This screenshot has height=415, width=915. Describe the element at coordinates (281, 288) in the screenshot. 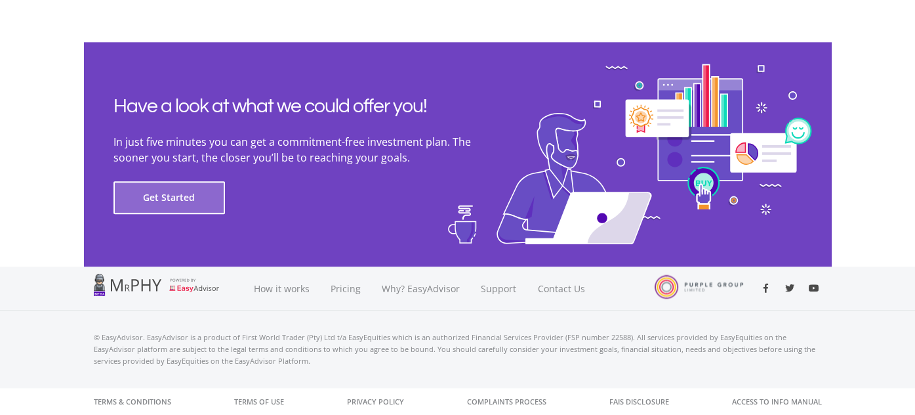

I see `a: How it works` at that location.